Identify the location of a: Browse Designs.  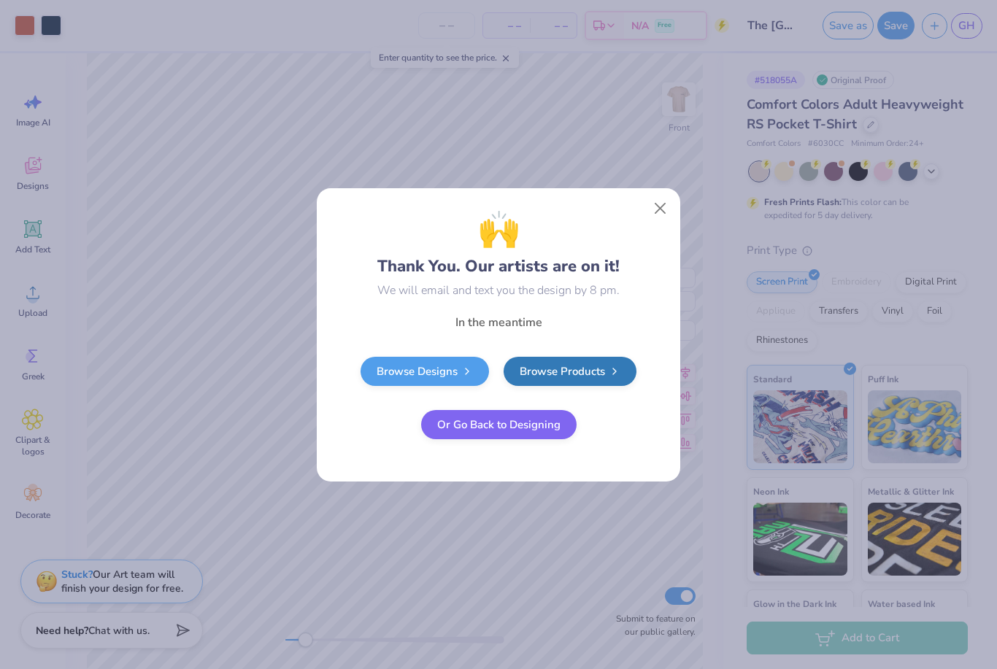
(425, 371).